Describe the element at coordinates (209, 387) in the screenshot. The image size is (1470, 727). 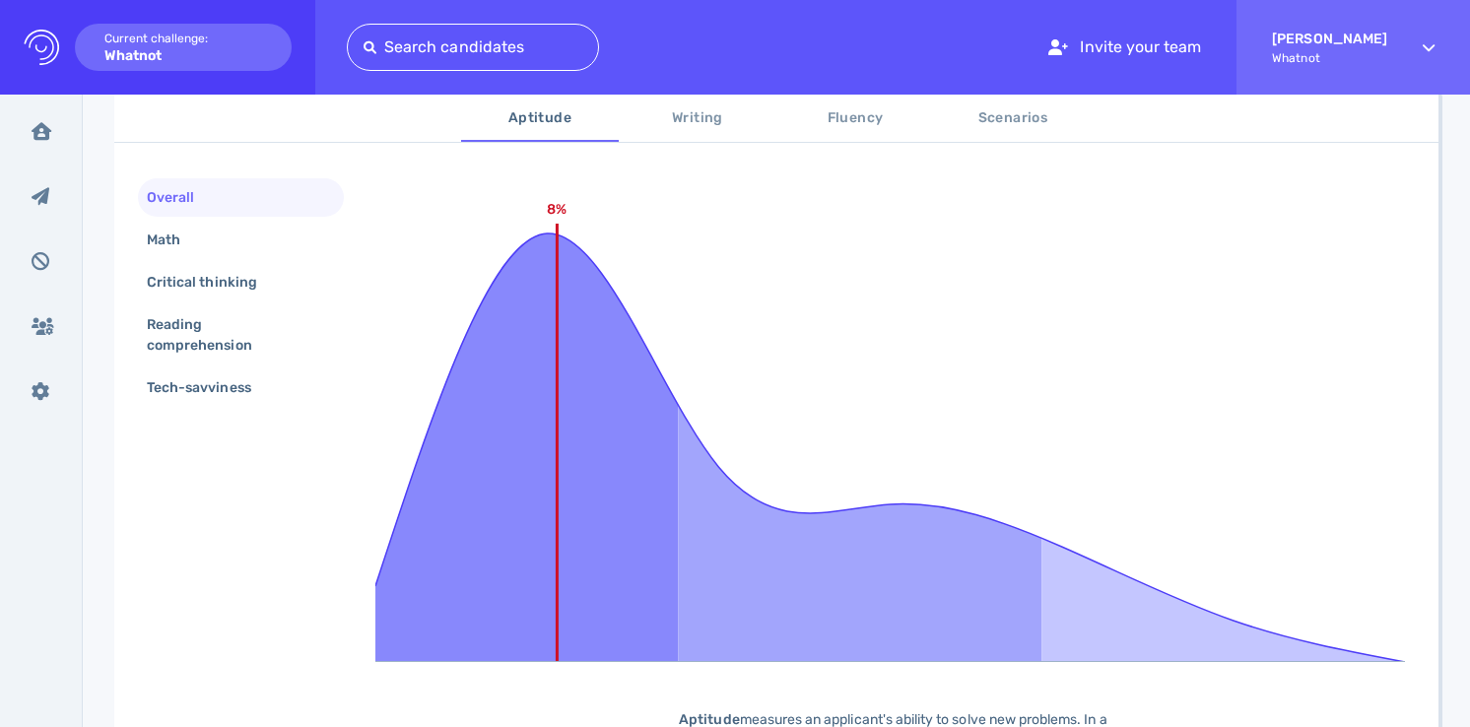
I see `div: Tech-savviness` at that location.